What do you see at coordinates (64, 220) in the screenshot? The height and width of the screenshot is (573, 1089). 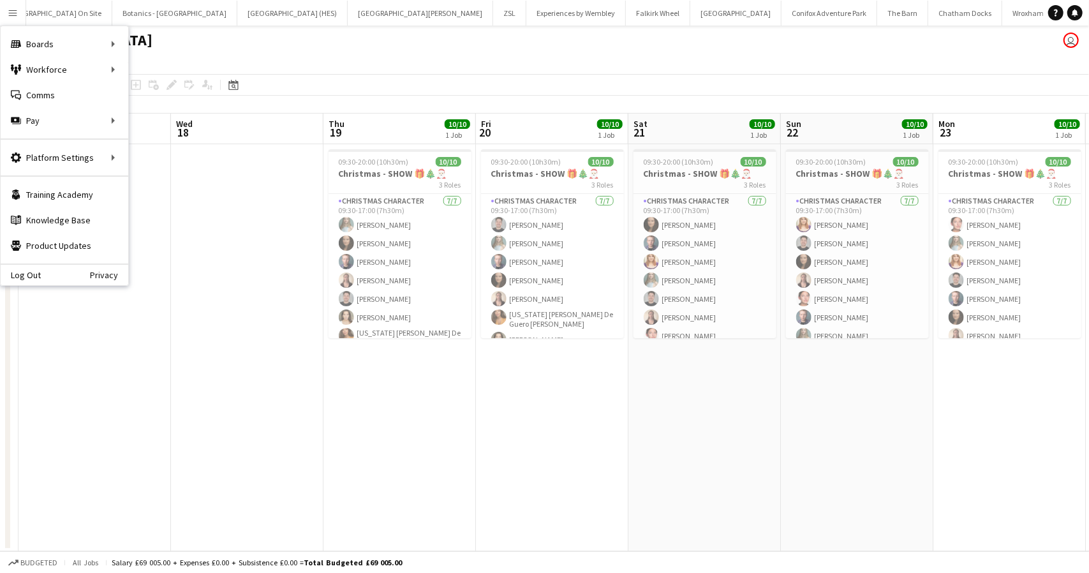 I see `a: Knowledge Base` at bounding box center [64, 220].